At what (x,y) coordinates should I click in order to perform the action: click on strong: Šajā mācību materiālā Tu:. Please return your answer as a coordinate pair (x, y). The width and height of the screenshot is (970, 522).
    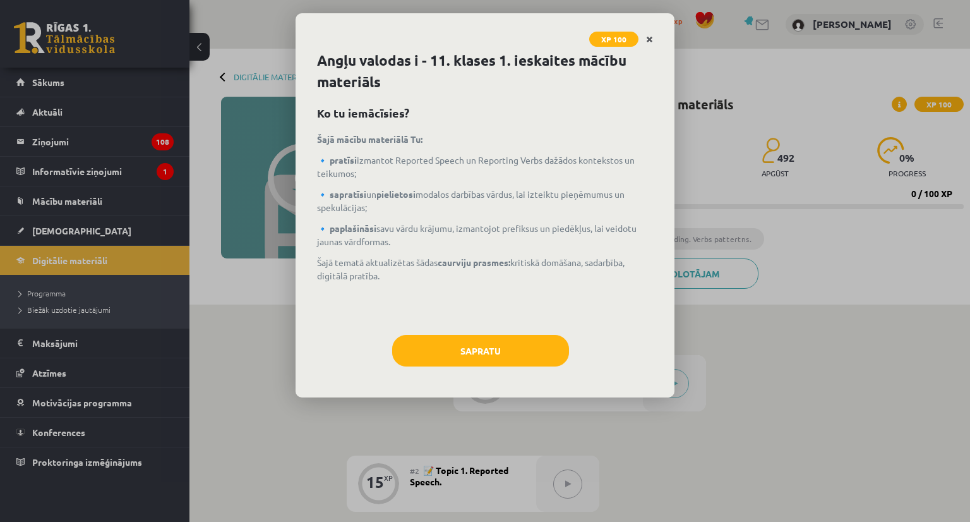
    Looking at the image, I should click on (370, 139).